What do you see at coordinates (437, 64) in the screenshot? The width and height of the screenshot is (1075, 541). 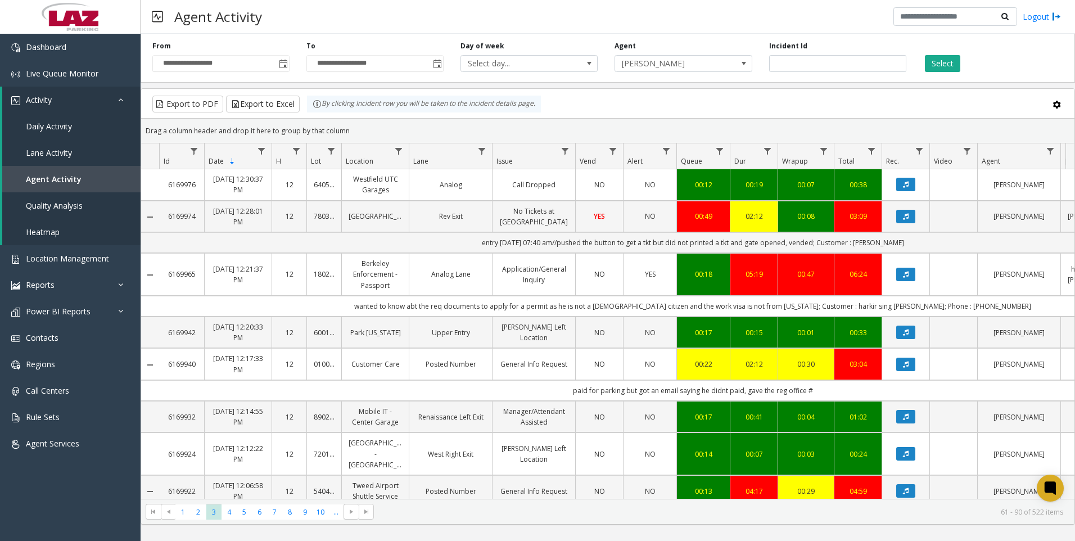 I see `span: Toggle popup` at bounding box center [437, 64].